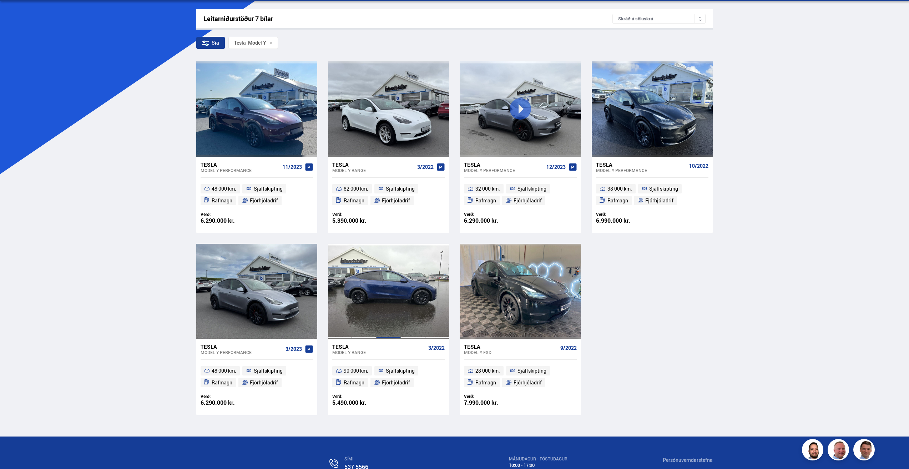  I want to click on a: Tesla Model Y PERFORMANCE 11/2023 48 000 km. Sjálfskipting Rafmagn Fjórhjóladrif Verð: 6.290.000 kr., so click(257, 195).